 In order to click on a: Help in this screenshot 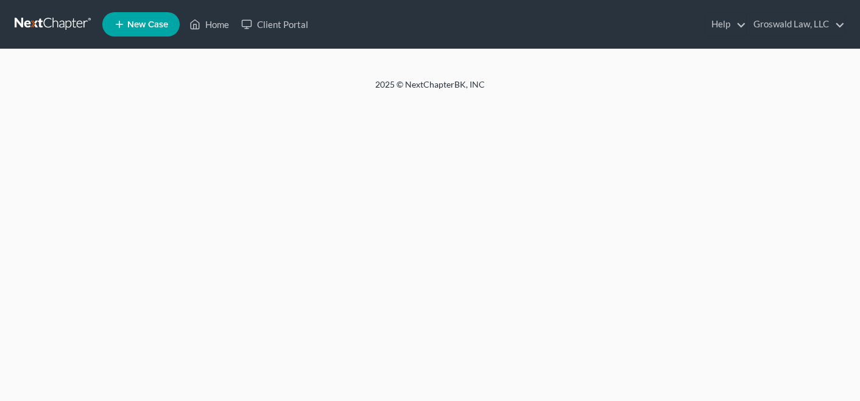, I will do `click(725, 24)`.